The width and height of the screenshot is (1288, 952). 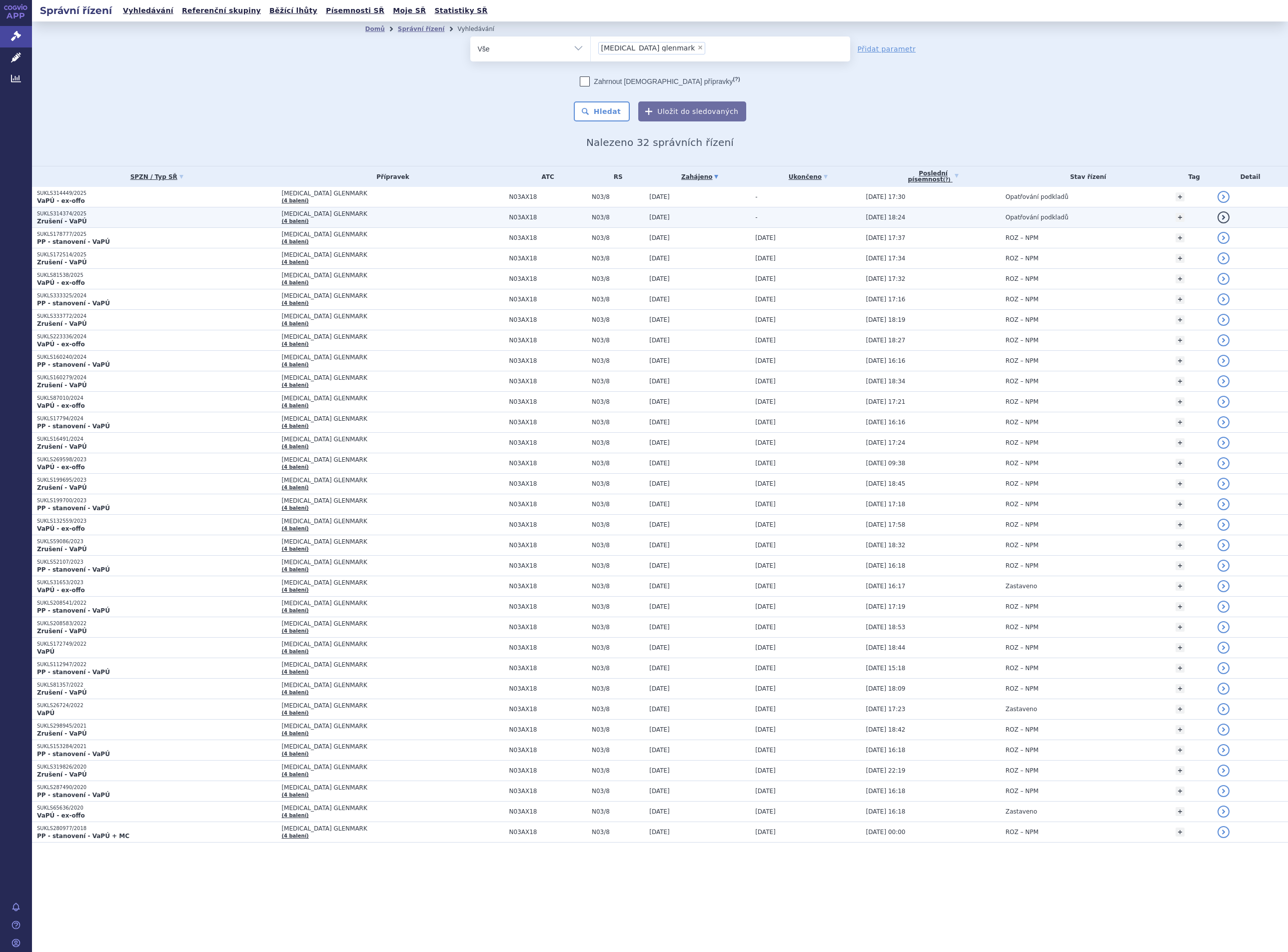 I want to click on p: SUKLS160240/2024, so click(x=156, y=357).